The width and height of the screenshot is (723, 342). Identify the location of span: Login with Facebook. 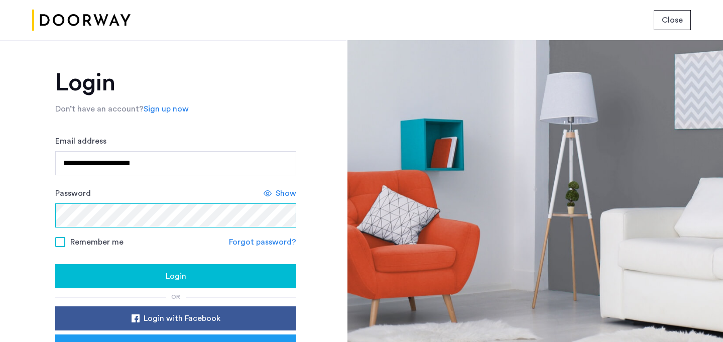
(182, 318).